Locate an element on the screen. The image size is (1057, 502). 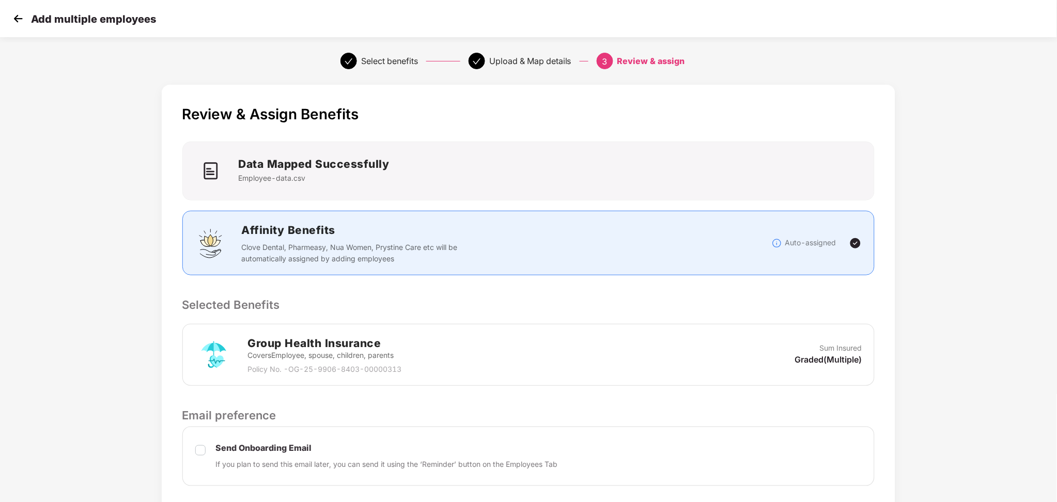
p: Policy No. - OG-25-9906-8403-00000313 is located at coordinates (325, 369).